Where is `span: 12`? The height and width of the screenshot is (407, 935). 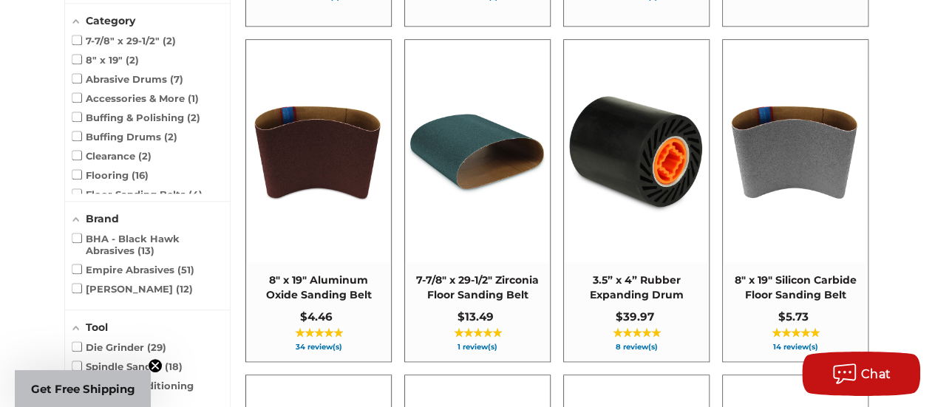 span: 12 is located at coordinates (184, 289).